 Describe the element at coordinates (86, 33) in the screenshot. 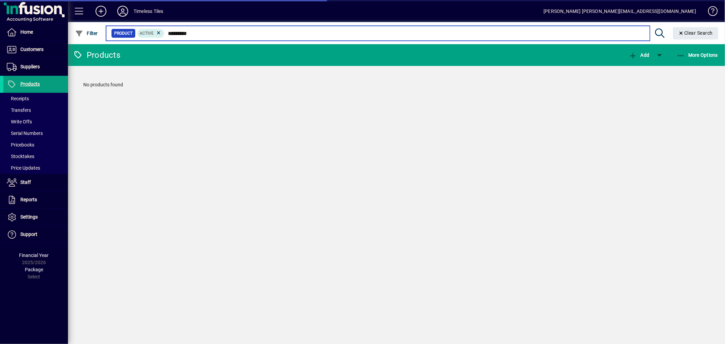

I see `button: Filter` at that location.